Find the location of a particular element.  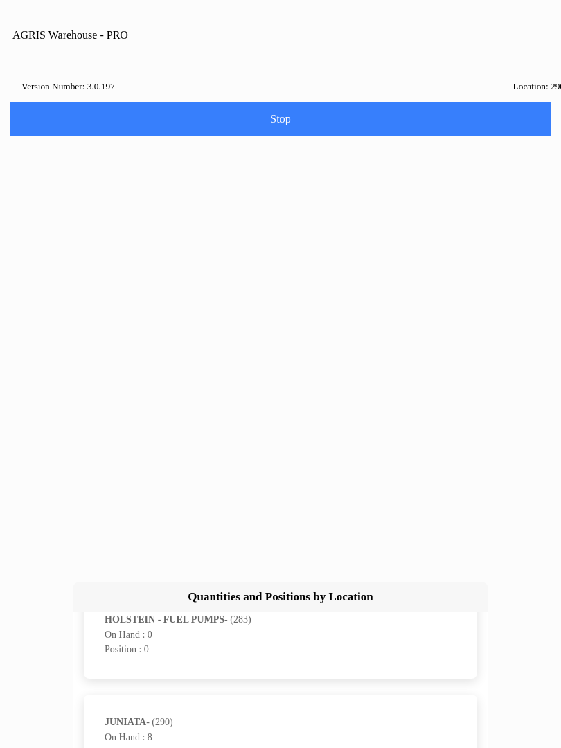

strong: HOLSTEIN - FUEL PUMPS is located at coordinates (164, 619).